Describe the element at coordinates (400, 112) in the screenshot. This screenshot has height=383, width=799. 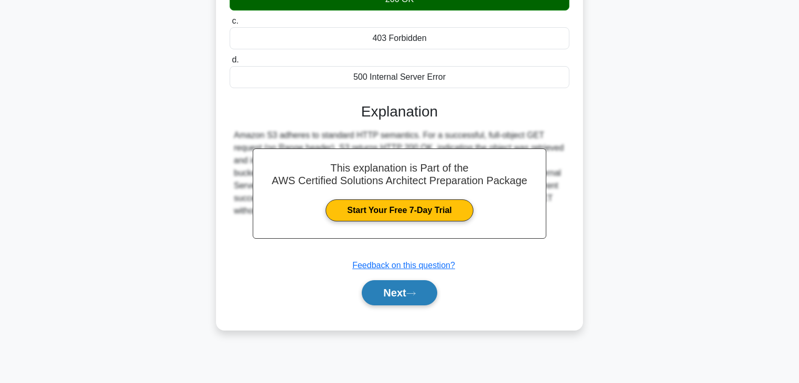
I see `h3: Explanation` at that location.